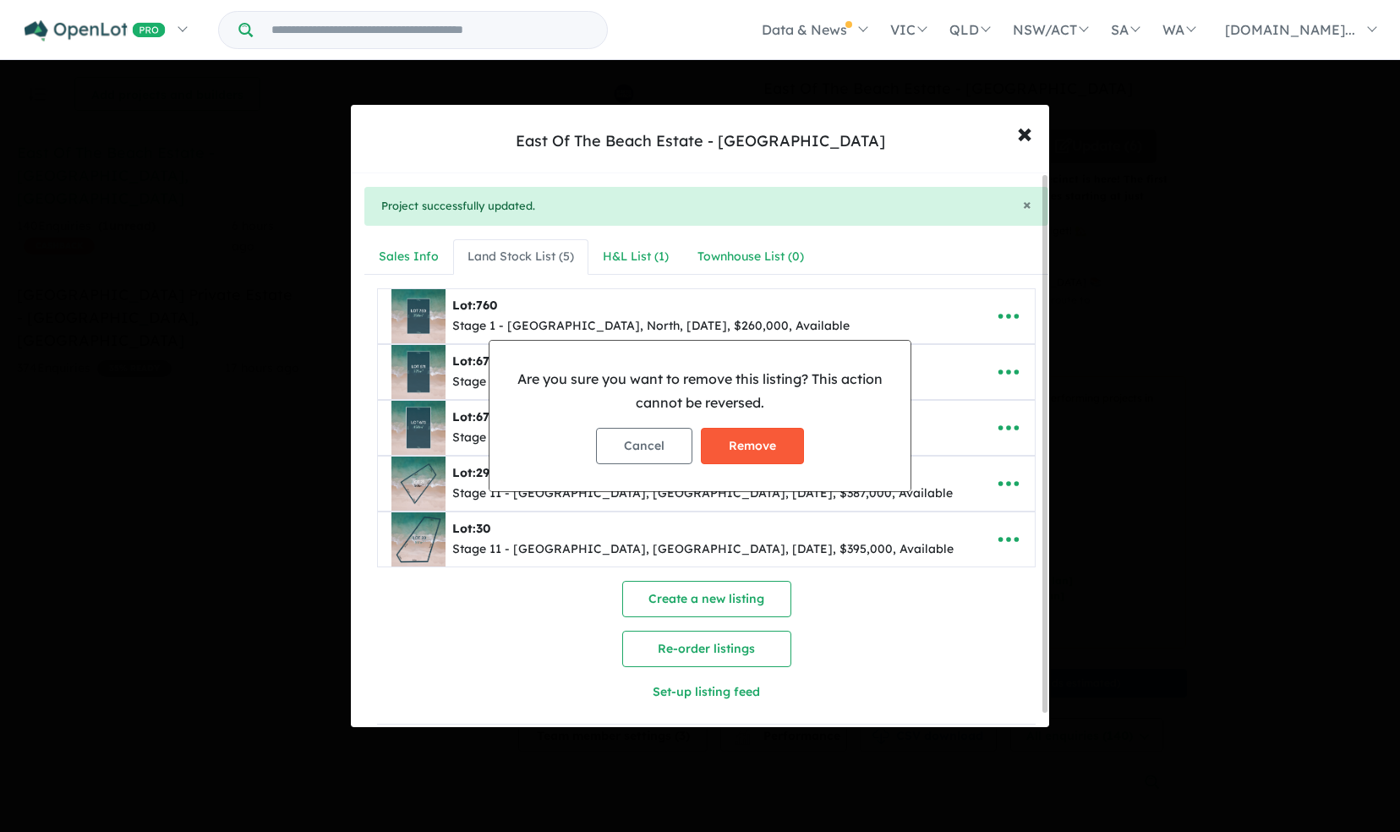  I want to click on p: Are you sure you want to remove this listing? This action cannot be reversed., so click(700, 391).